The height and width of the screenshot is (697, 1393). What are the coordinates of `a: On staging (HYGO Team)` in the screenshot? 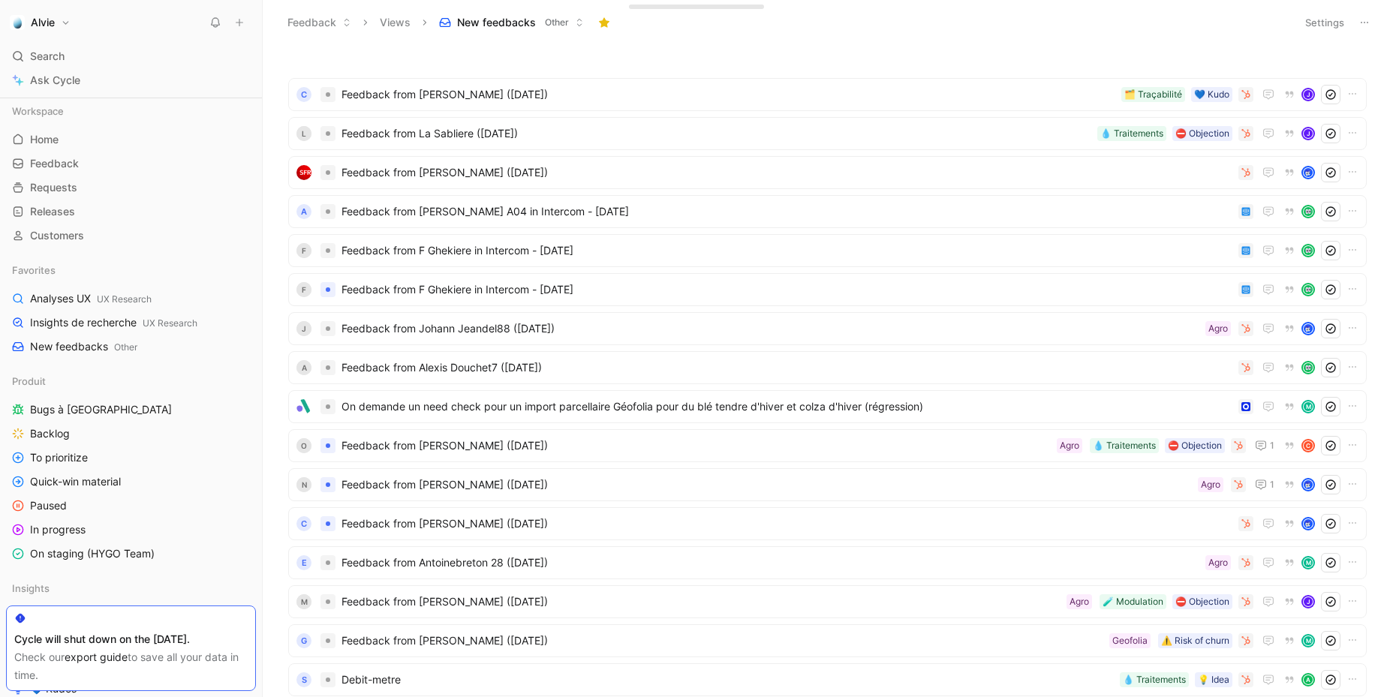 It's located at (131, 554).